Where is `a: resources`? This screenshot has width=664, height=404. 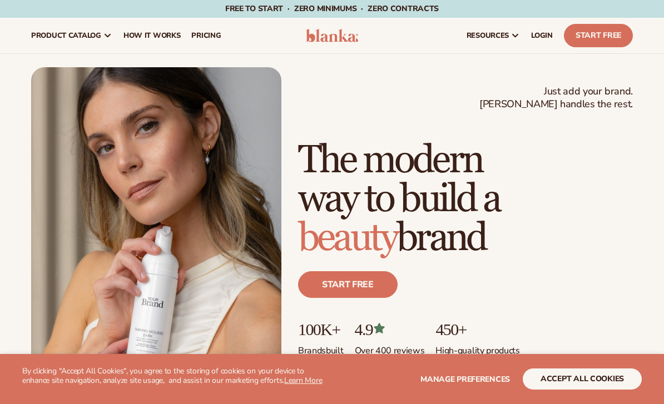
a: resources is located at coordinates (493, 36).